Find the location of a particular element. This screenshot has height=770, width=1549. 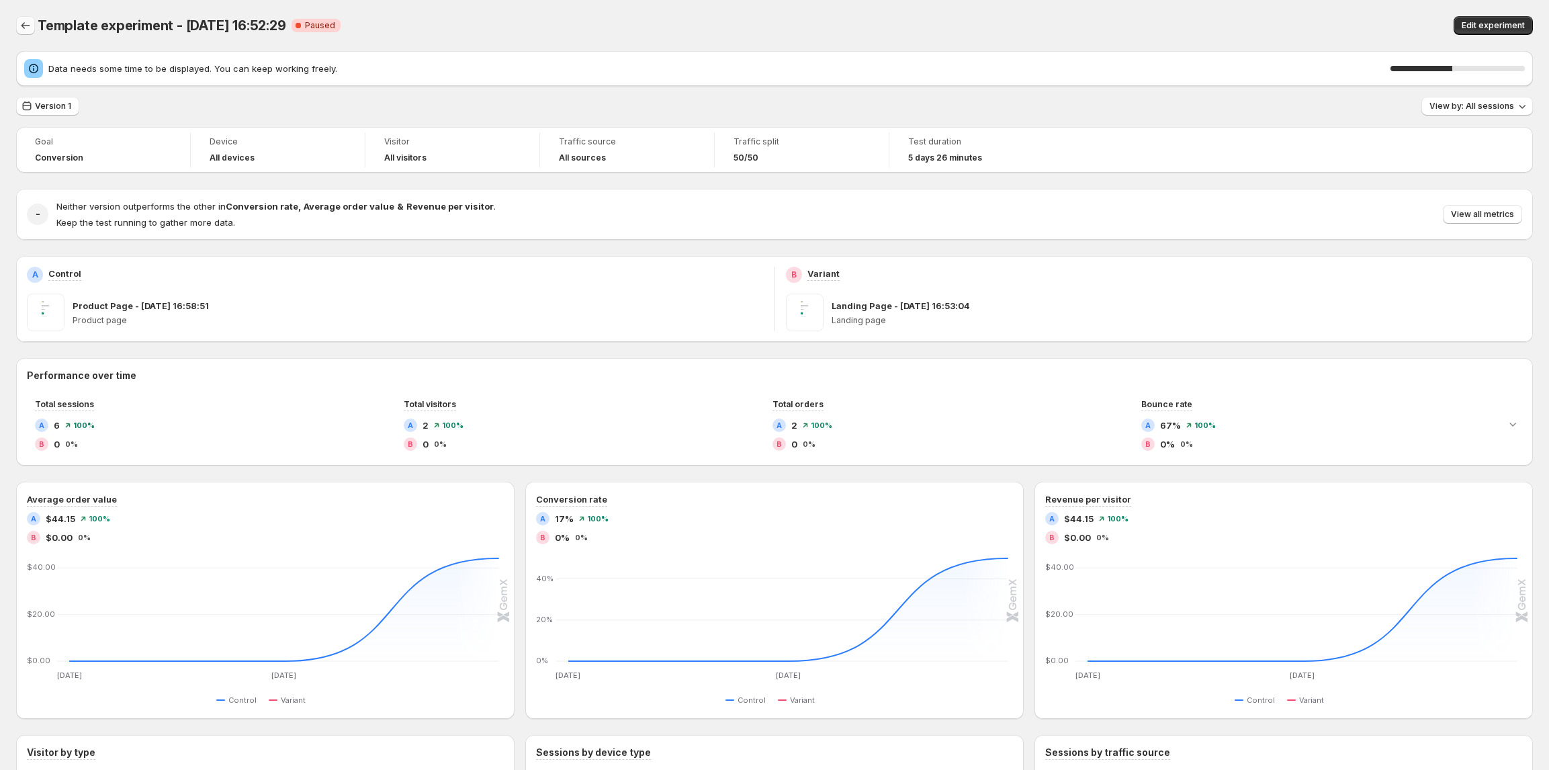

h4: All visitors is located at coordinates (405, 158).